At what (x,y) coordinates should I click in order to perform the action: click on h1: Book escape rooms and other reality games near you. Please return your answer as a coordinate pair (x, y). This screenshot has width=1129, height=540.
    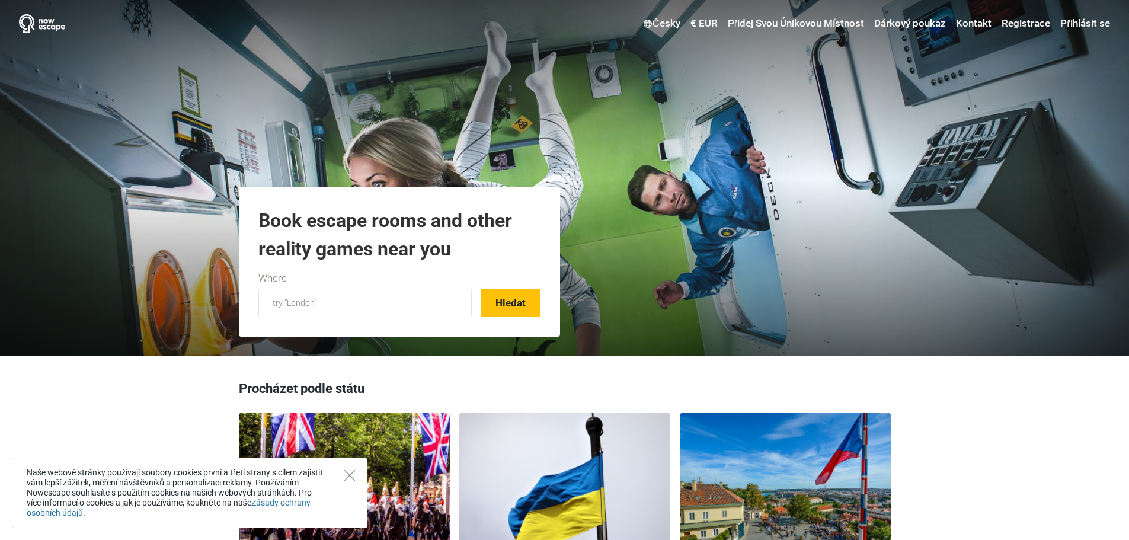
    Looking at the image, I should click on (399, 235).